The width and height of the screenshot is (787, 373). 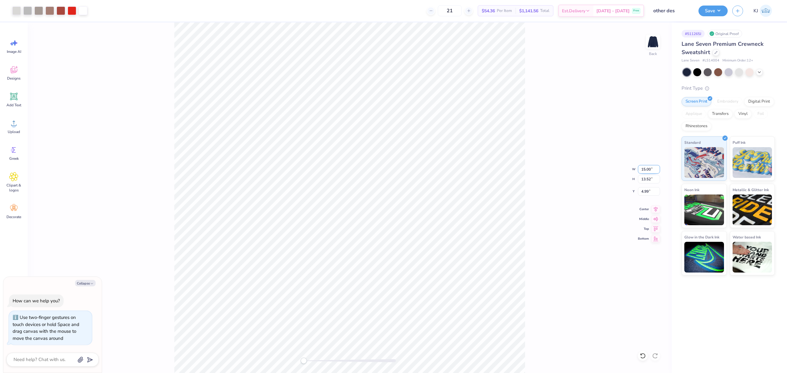 I want to click on img: Neon Ink, so click(x=704, y=210).